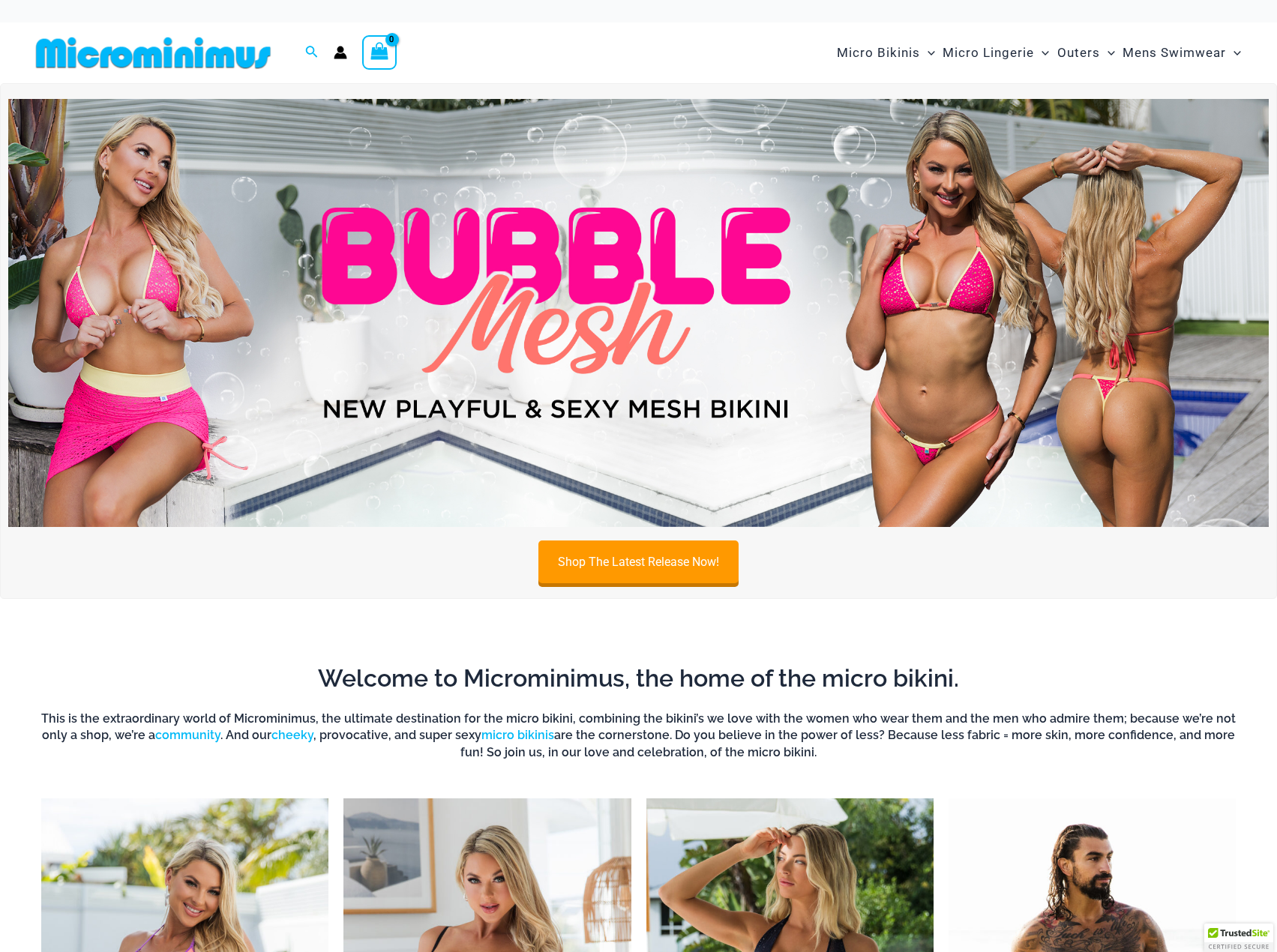 This screenshot has height=952, width=1277. What do you see at coordinates (1238, 938) in the screenshot?
I see `div: TrustedSite Certified` at bounding box center [1238, 938].